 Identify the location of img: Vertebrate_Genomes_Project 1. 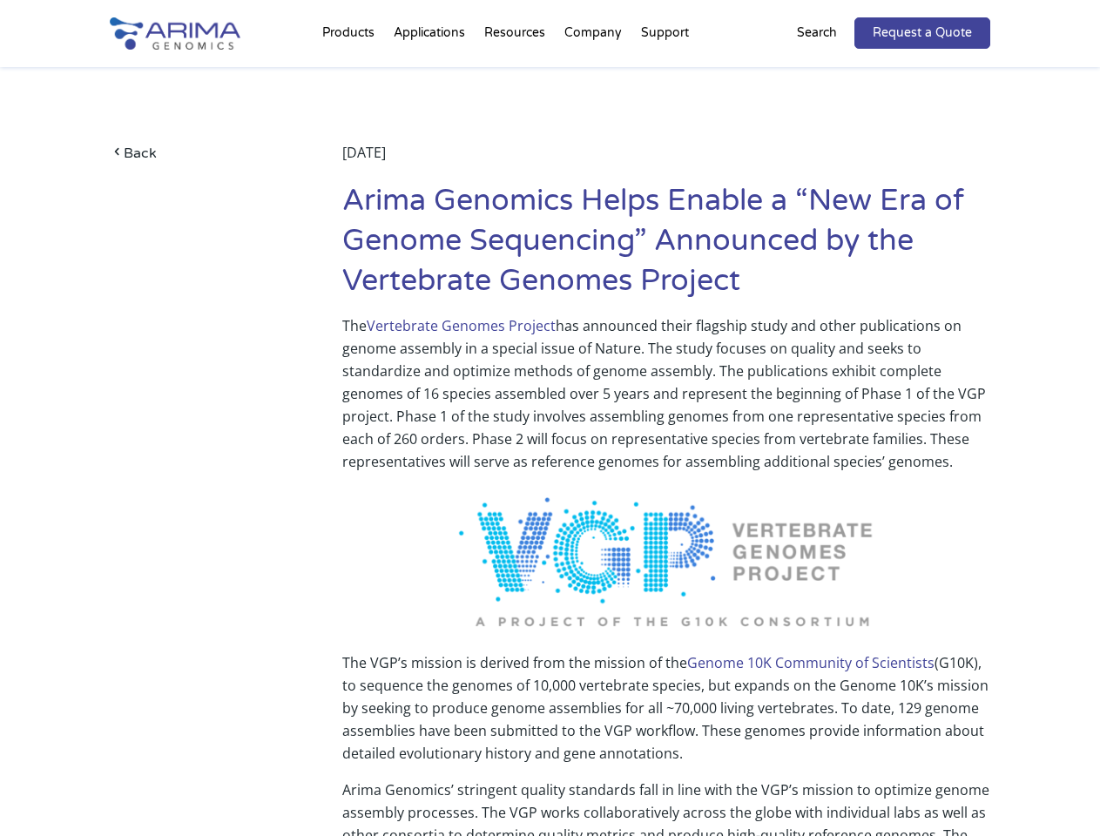
(666, 562).